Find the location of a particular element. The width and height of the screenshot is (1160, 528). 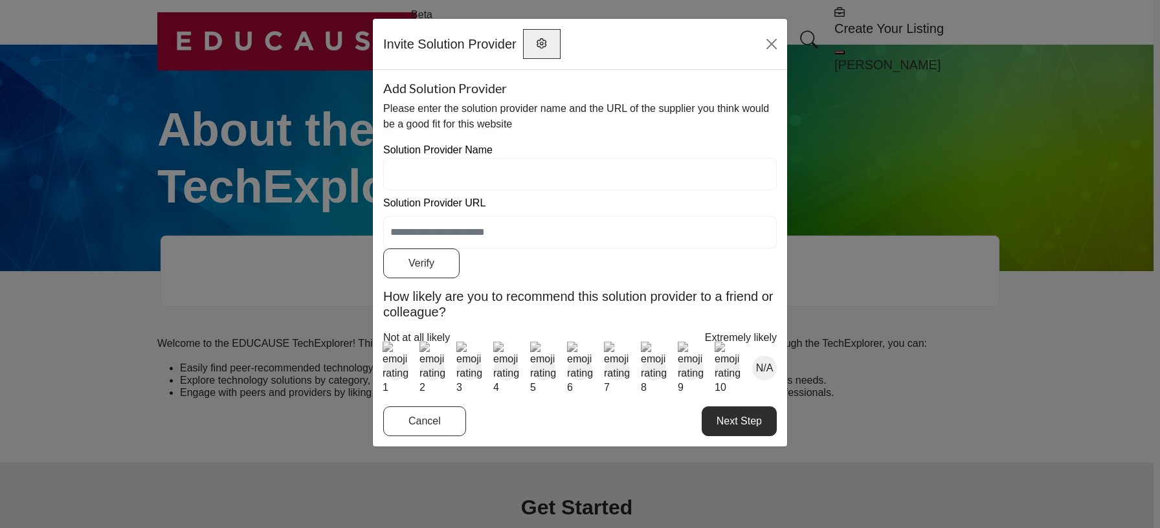

label: Solution Provider URL is located at coordinates (434, 203).